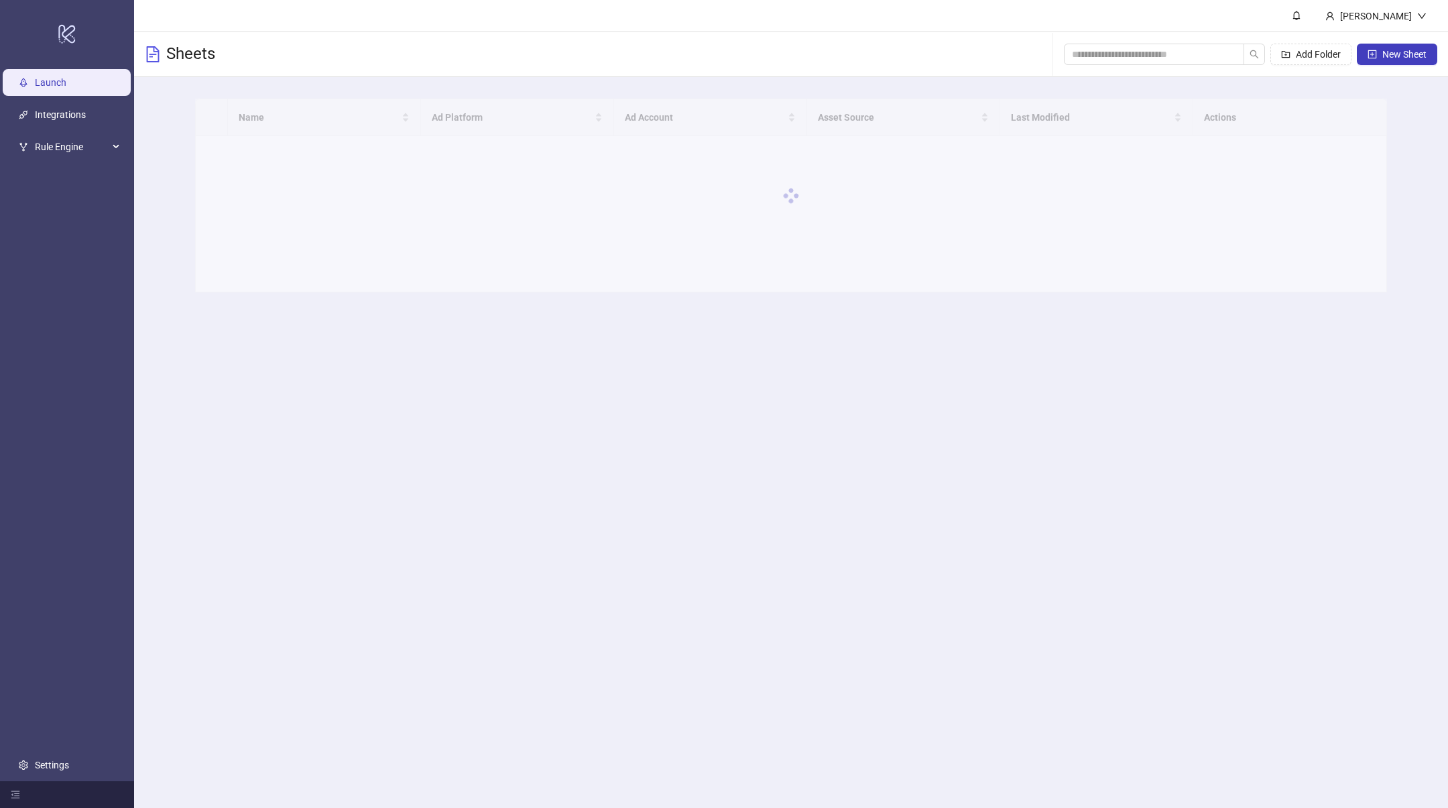 The width and height of the screenshot is (1448, 808). Describe the element at coordinates (1285, 54) in the screenshot. I see `span: folder-add` at that location.